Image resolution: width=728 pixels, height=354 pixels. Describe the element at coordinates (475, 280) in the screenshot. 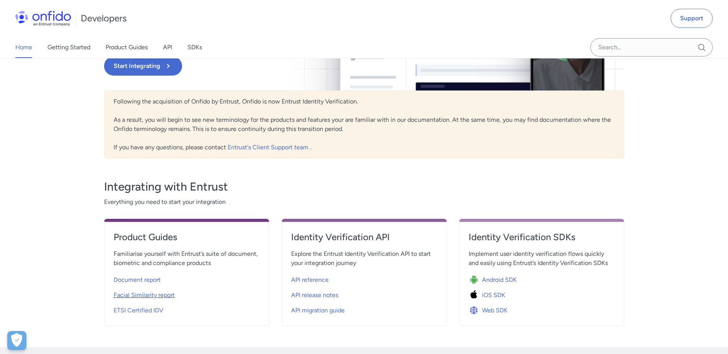

I see `img: Icon Android SDK` at that location.